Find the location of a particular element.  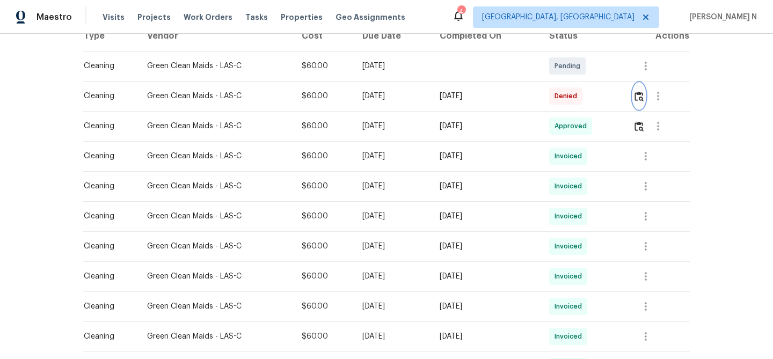

span: Tasks is located at coordinates (257, 17).